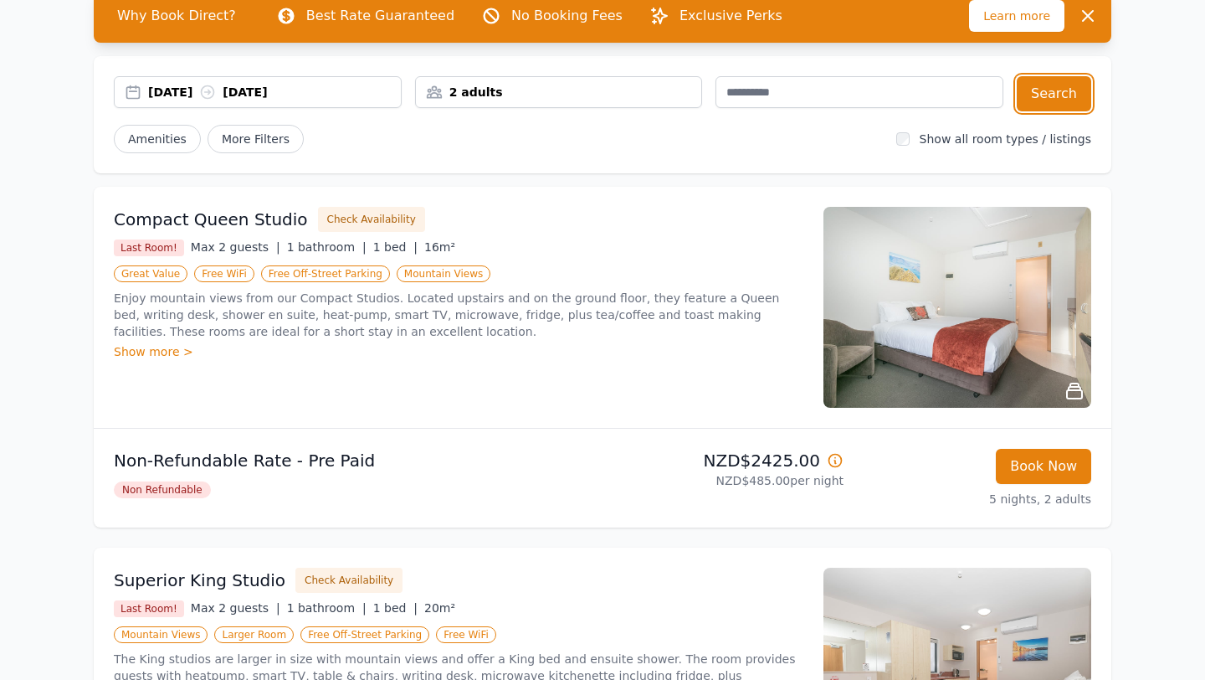 The width and height of the screenshot is (1205, 680). Describe the element at coordinates (254, 634) in the screenshot. I see `span: Larger Room` at that location.